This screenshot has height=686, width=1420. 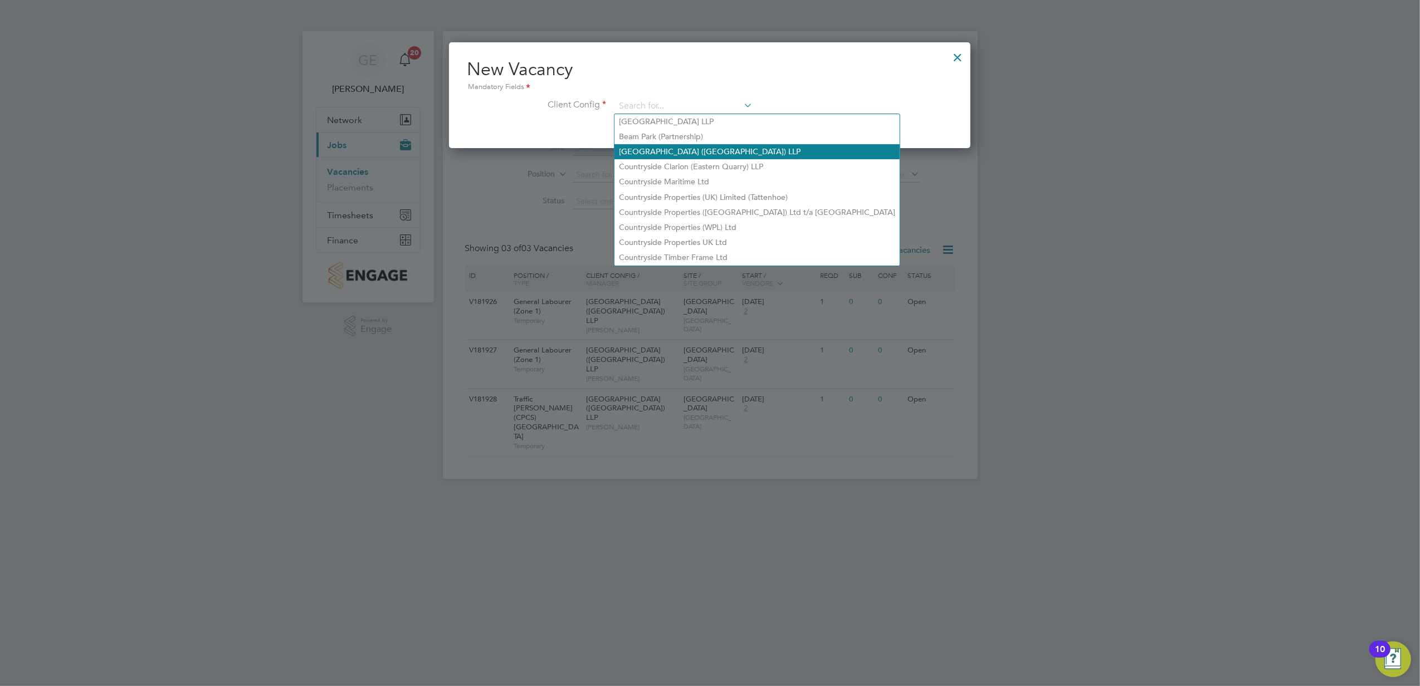 What do you see at coordinates (683, 106) in the screenshot?
I see `input: Search for...` at bounding box center [683, 106].